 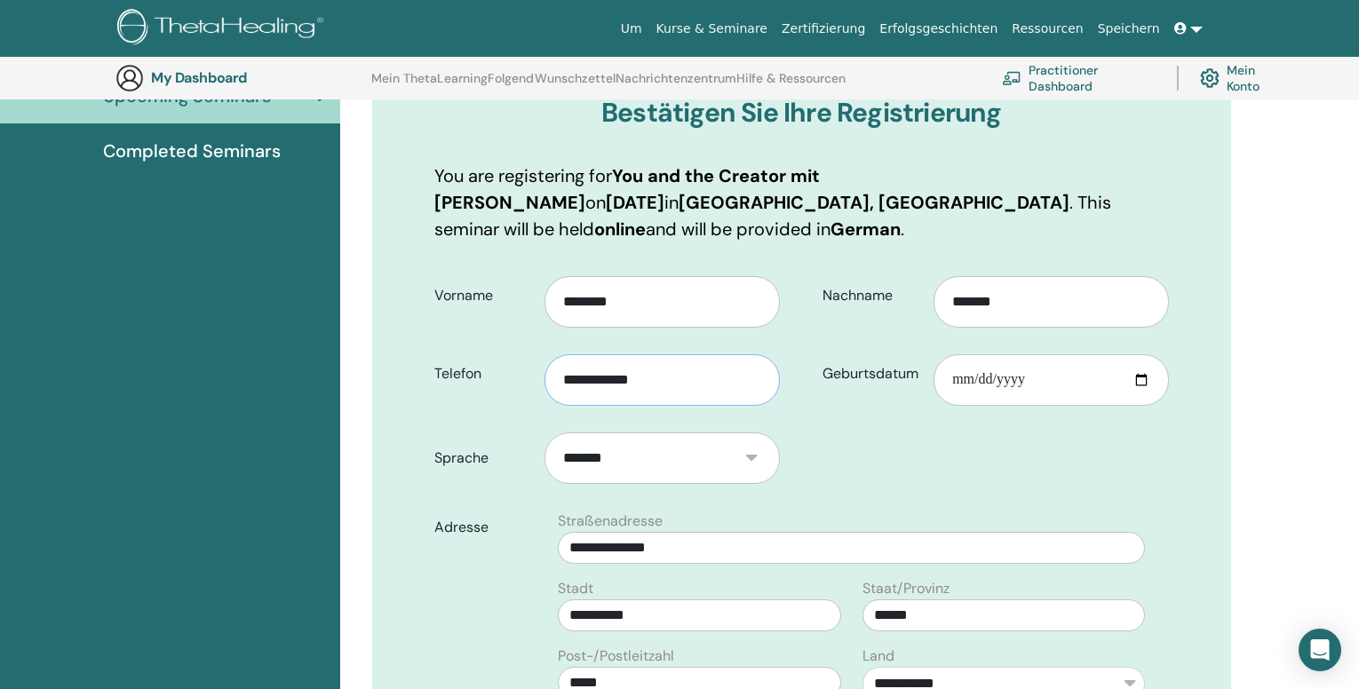 I want to click on p: You are registering for on in . This seminar will be held and will be provided in ., so click(x=802, y=202).